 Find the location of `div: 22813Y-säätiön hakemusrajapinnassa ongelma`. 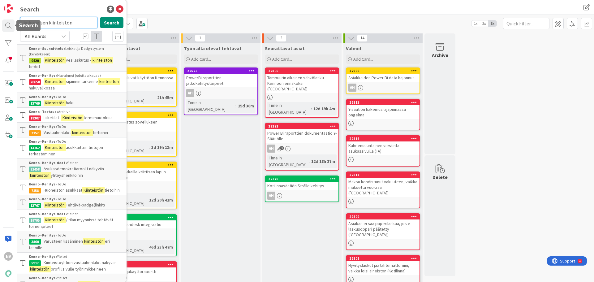

div: 22813Y-säätiön hakemusrajapinnassa ongelma is located at coordinates (383, 109).